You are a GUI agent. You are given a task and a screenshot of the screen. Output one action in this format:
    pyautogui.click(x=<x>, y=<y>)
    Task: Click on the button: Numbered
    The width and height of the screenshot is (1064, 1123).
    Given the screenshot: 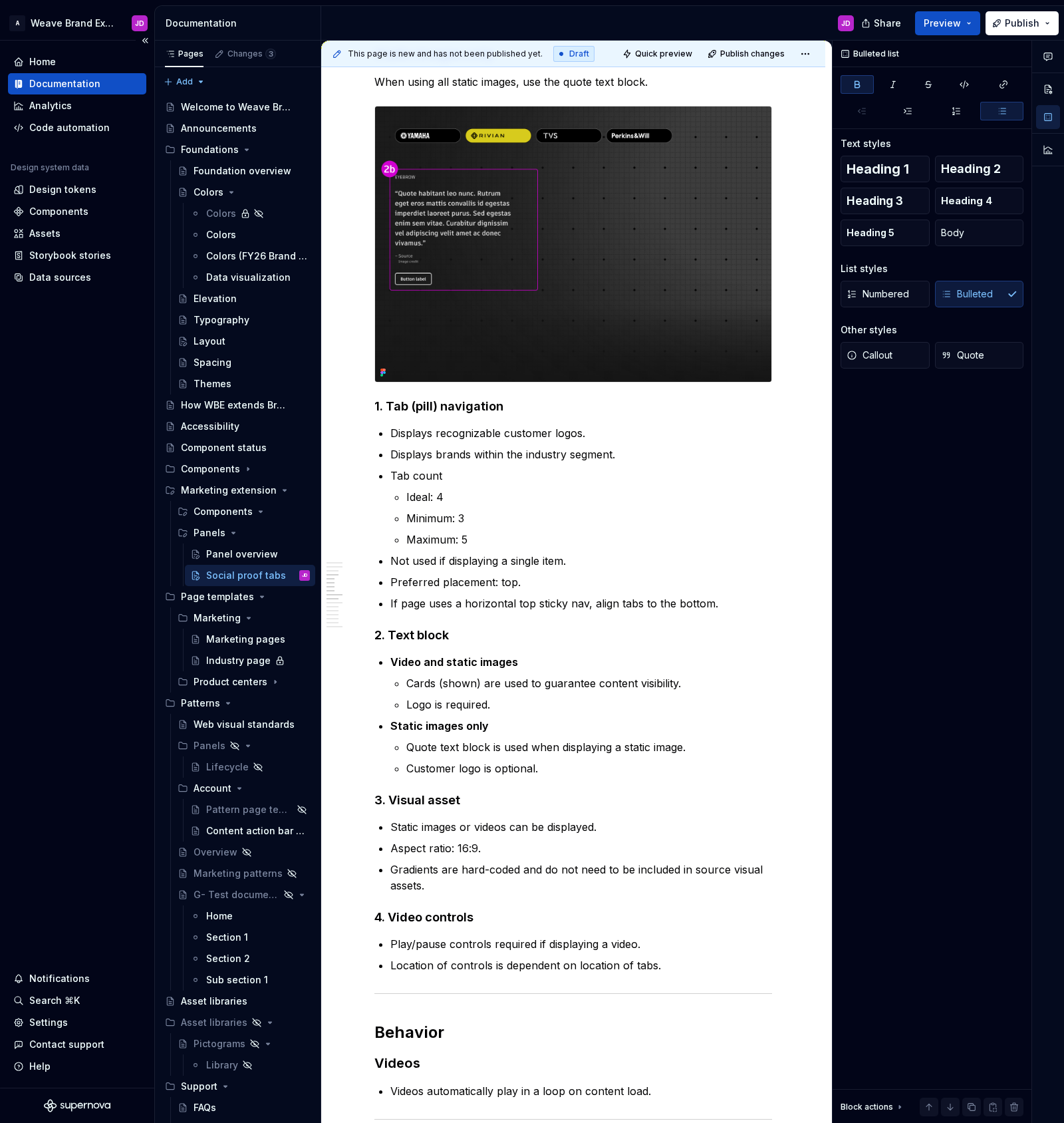 What is the action you would take?
    pyautogui.click(x=885, y=294)
    